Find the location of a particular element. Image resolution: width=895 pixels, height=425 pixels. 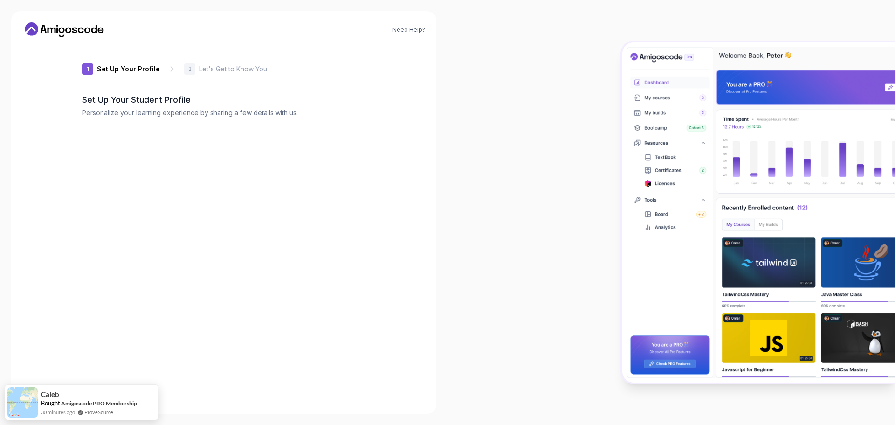

p: Let's Get to Know You is located at coordinates (233, 69).